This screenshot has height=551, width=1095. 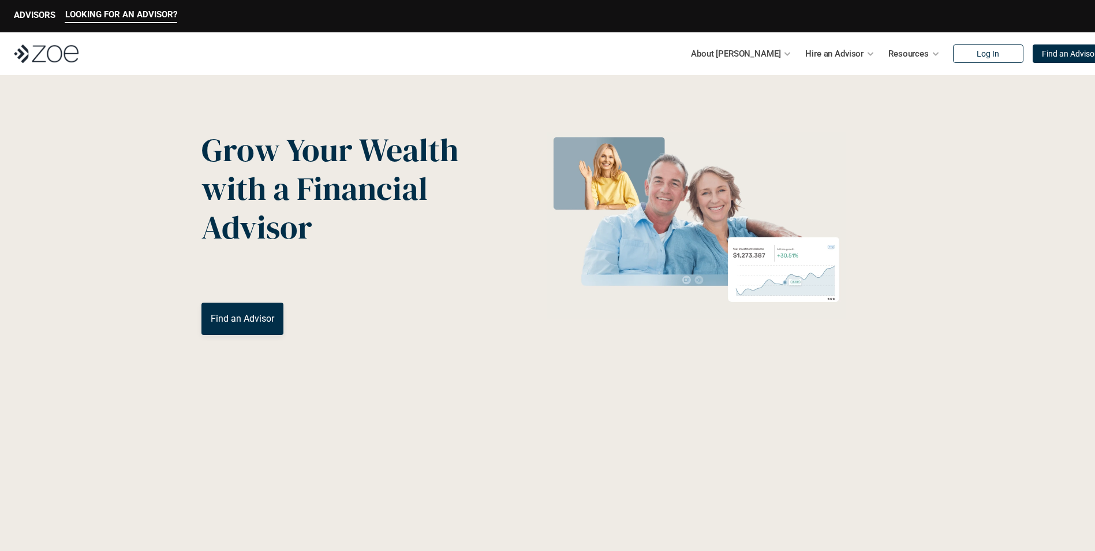 I want to click on a: Find an Advisor, so click(x=243, y=319).